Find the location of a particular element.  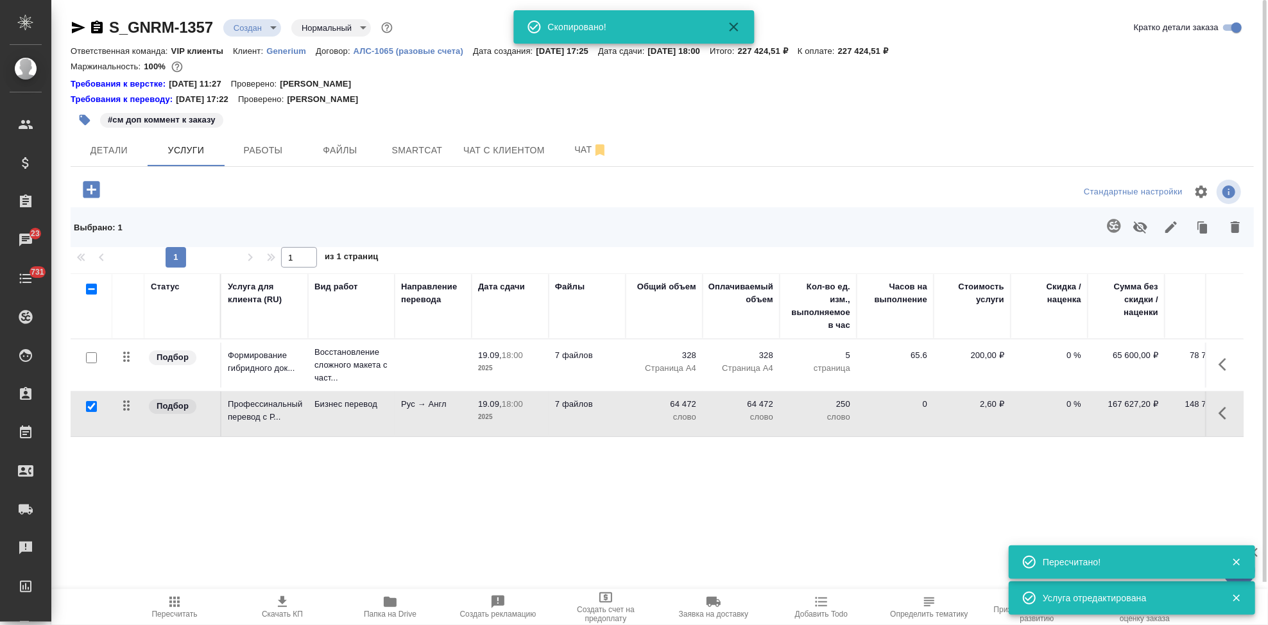

p: 19.09, is located at coordinates (490, 404).